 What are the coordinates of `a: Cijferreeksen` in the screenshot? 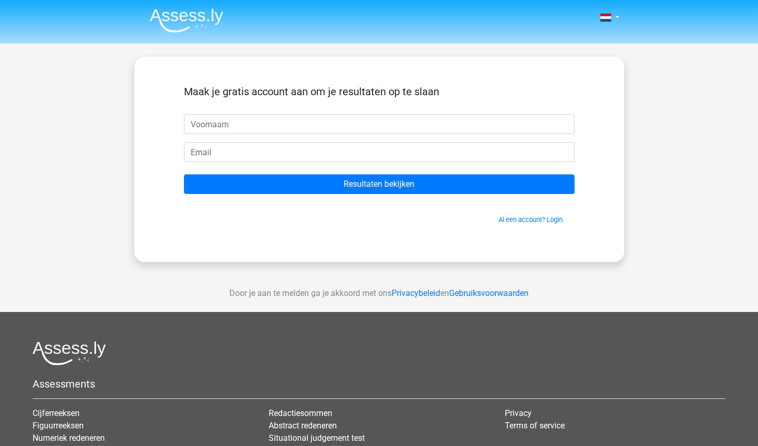 It's located at (56, 412).